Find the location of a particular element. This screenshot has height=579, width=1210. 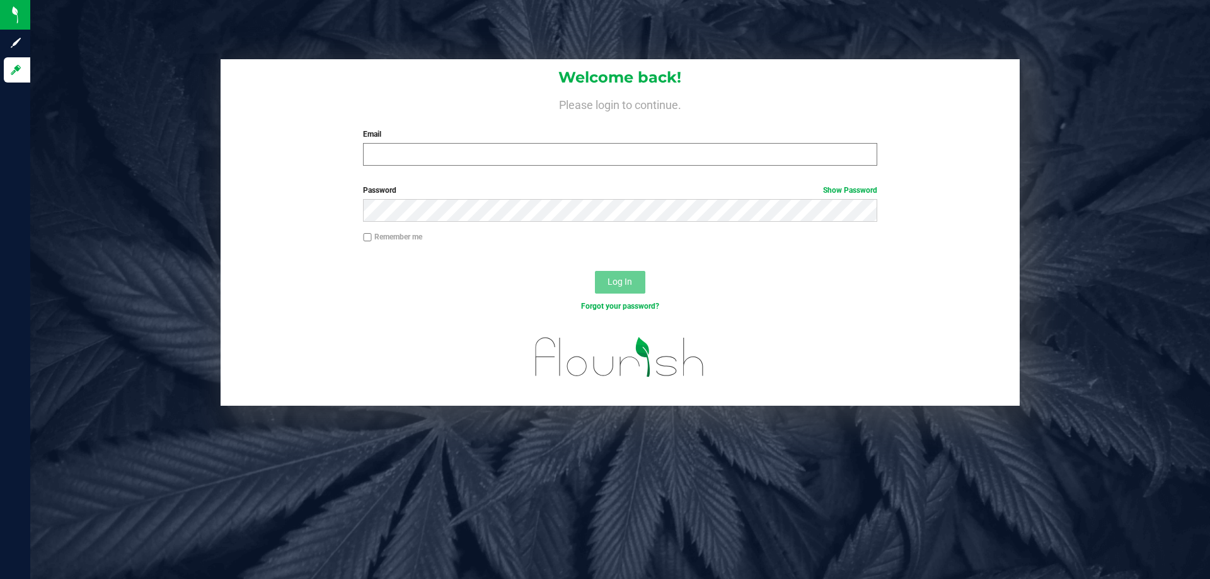

button: Log In is located at coordinates (620, 282).